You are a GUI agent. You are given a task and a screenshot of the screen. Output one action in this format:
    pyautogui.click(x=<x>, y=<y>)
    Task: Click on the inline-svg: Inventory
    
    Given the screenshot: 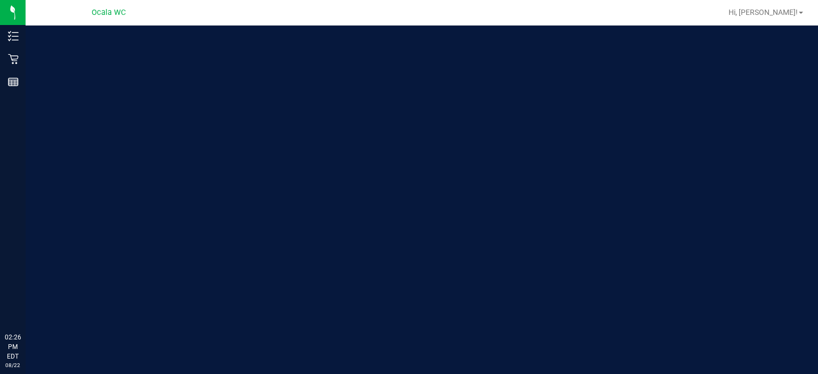 What is the action you would take?
    pyautogui.click(x=13, y=36)
    